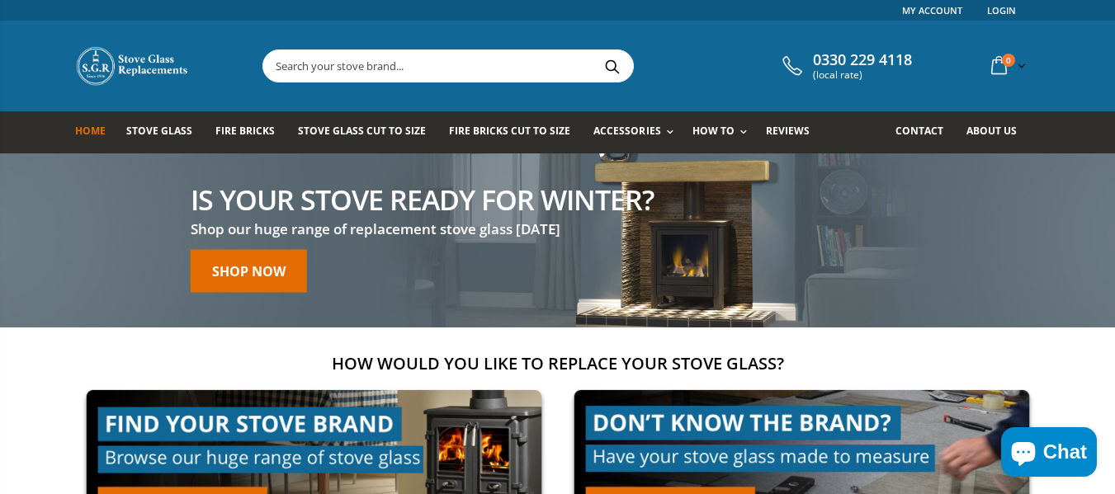 This screenshot has height=494, width=1115. Describe the element at coordinates (422, 200) in the screenshot. I see `h2: Is your stove ready for winter?` at that location.